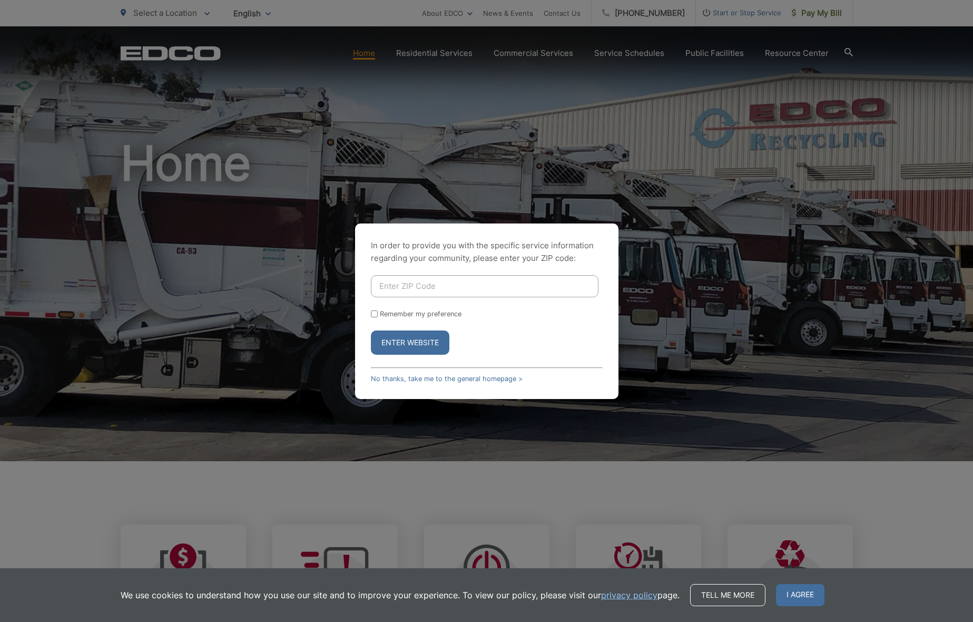  I want to click on button: Enter Website, so click(410, 342).